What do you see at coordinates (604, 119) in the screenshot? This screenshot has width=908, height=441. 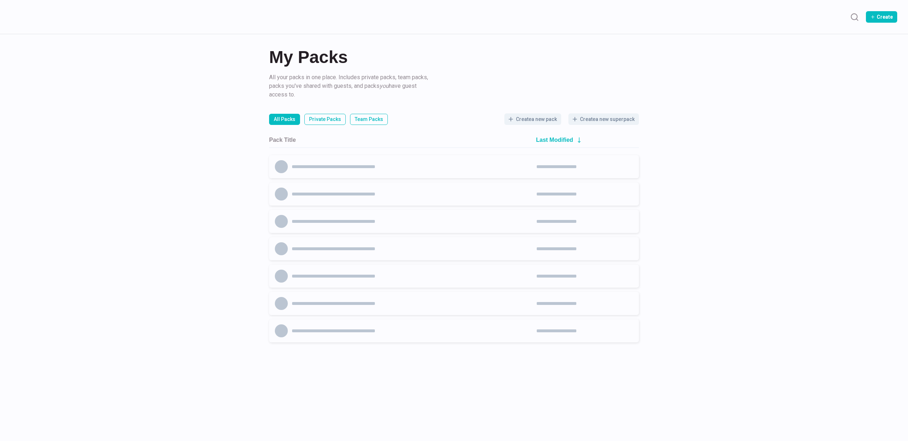 I see `button: Createa new superpack` at bounding box center [604, 119].